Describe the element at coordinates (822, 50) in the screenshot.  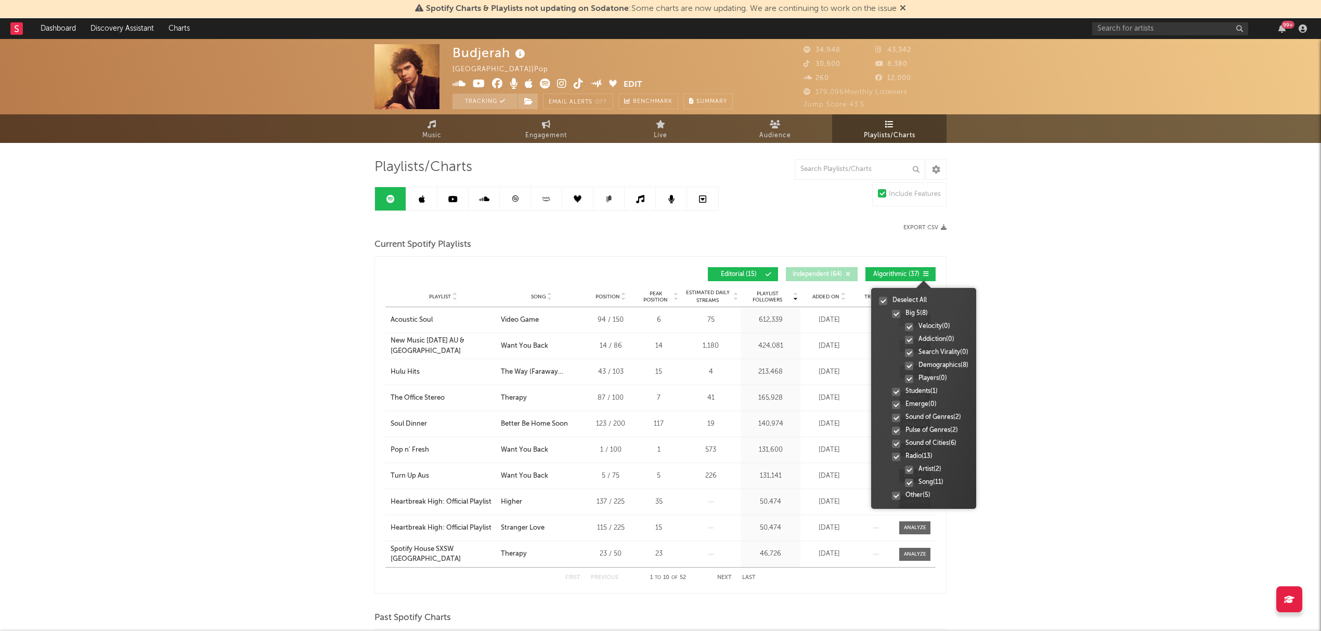
I see `span: 34,948` at that location.